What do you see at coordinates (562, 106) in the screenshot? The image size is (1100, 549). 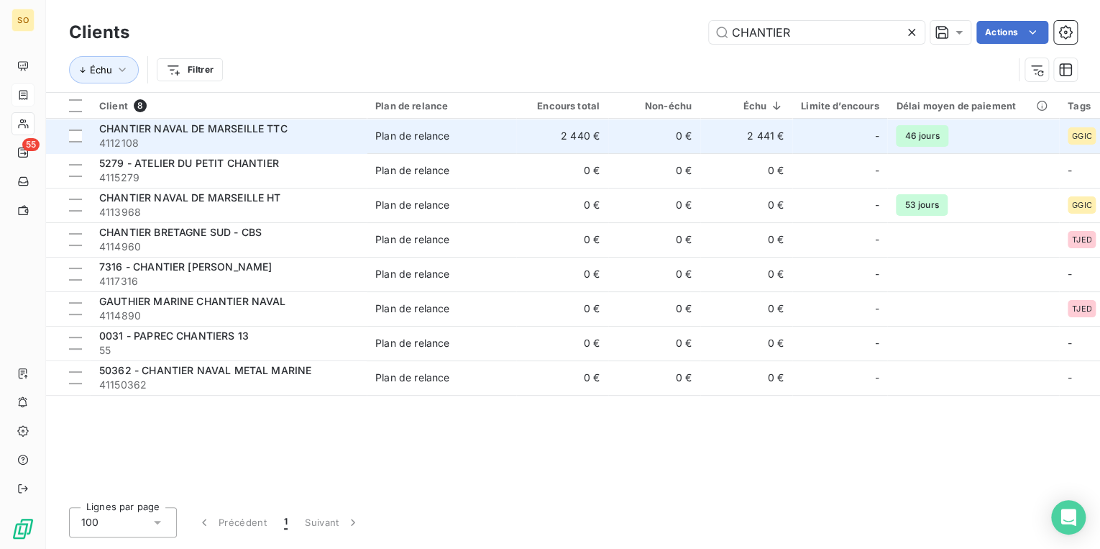 I see `div: Encours total` at bounding box center [562, 106].